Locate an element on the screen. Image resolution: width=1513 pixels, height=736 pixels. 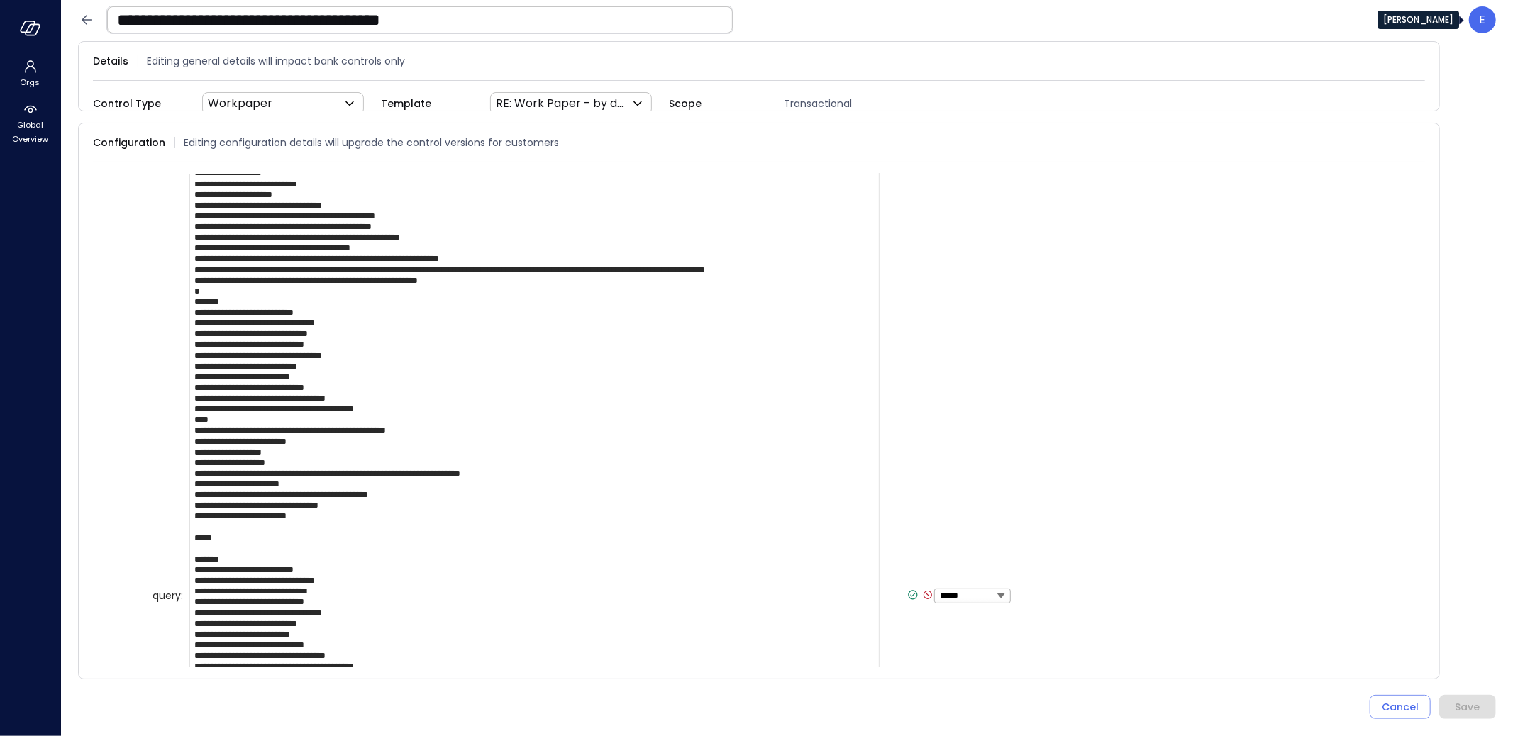
span: Template is located at coordinates (427, 104).